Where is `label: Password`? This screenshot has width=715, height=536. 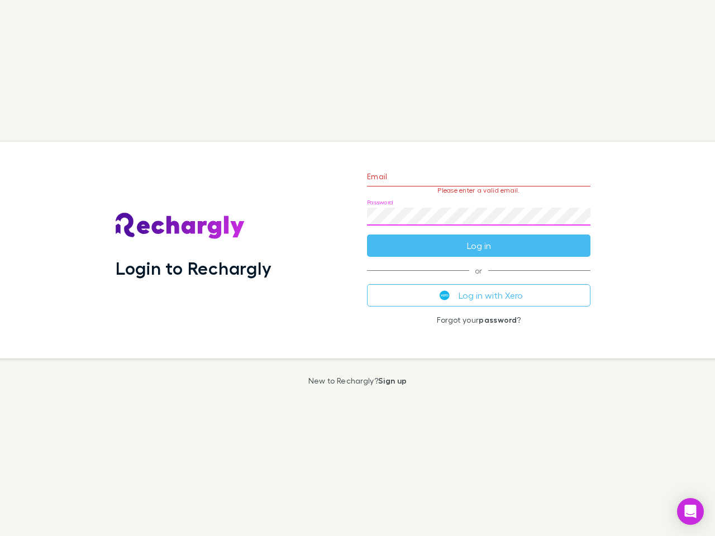
label: Password is located at coordinates (380, 202).